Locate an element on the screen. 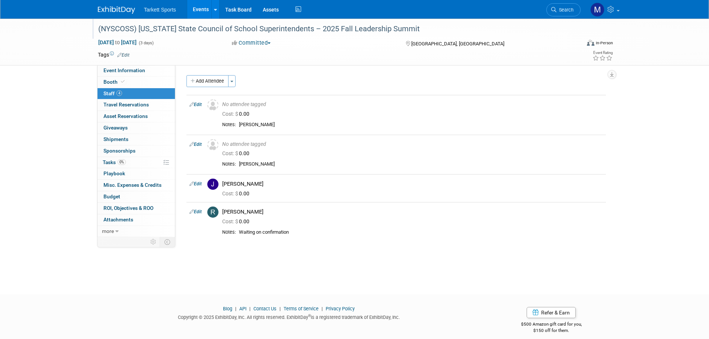  td: Tags is located at coordinates (114, 55).